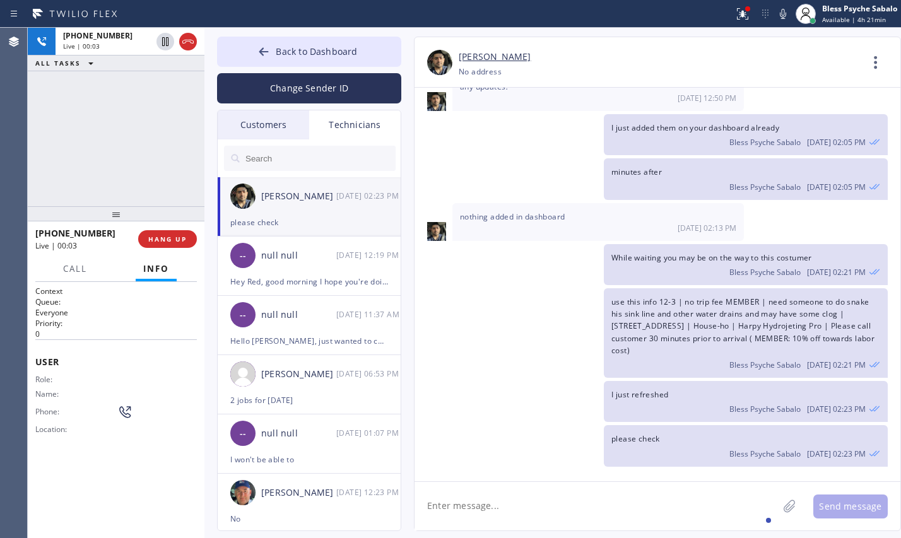 This screenshot has width=901, height=538. Describe the element at coordinates (52, 429) in the screenshot. I see `span: Location:` at that location.